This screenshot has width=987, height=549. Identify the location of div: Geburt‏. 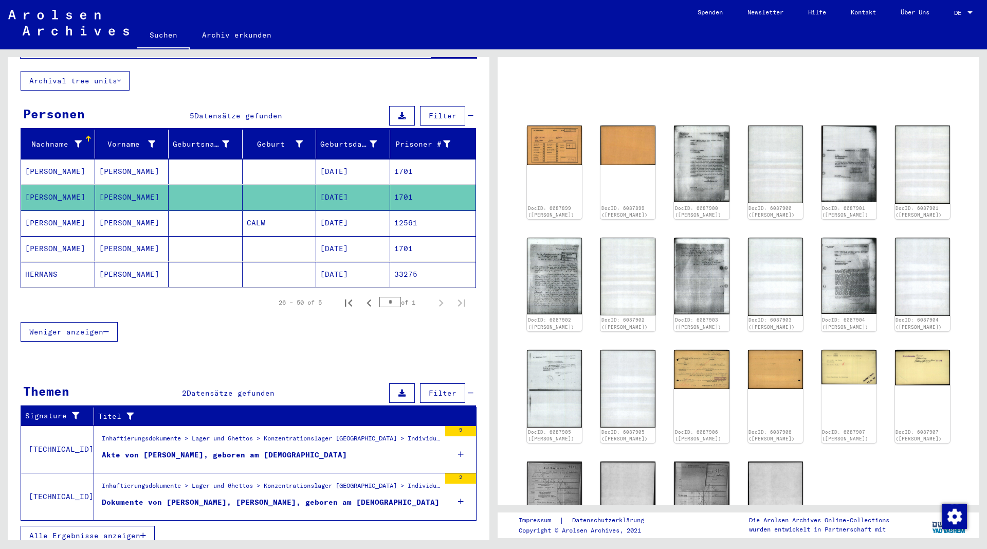
(281, 144).